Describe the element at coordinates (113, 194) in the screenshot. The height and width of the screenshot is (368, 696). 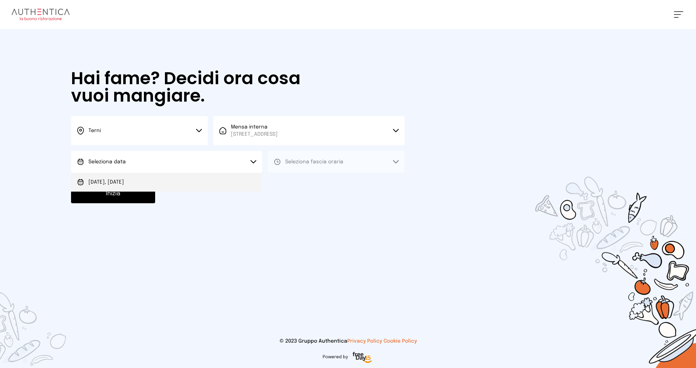
I see `button: Inizia` at that location.